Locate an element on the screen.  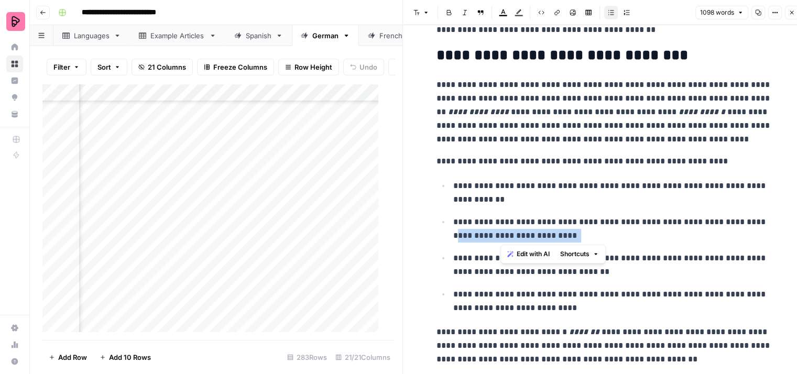
a: Languages is located at coordinates (92, 36).